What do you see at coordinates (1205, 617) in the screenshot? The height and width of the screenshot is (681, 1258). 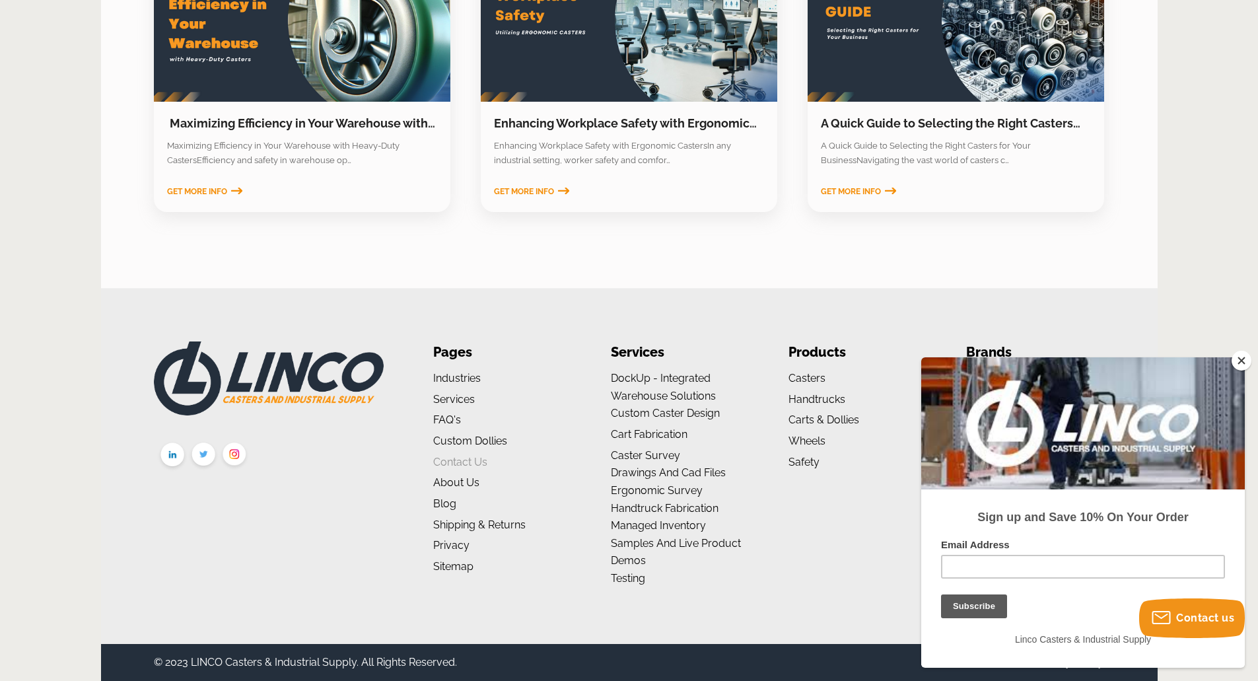 I see `span: Contact us` at bounding box center [1205, 617].